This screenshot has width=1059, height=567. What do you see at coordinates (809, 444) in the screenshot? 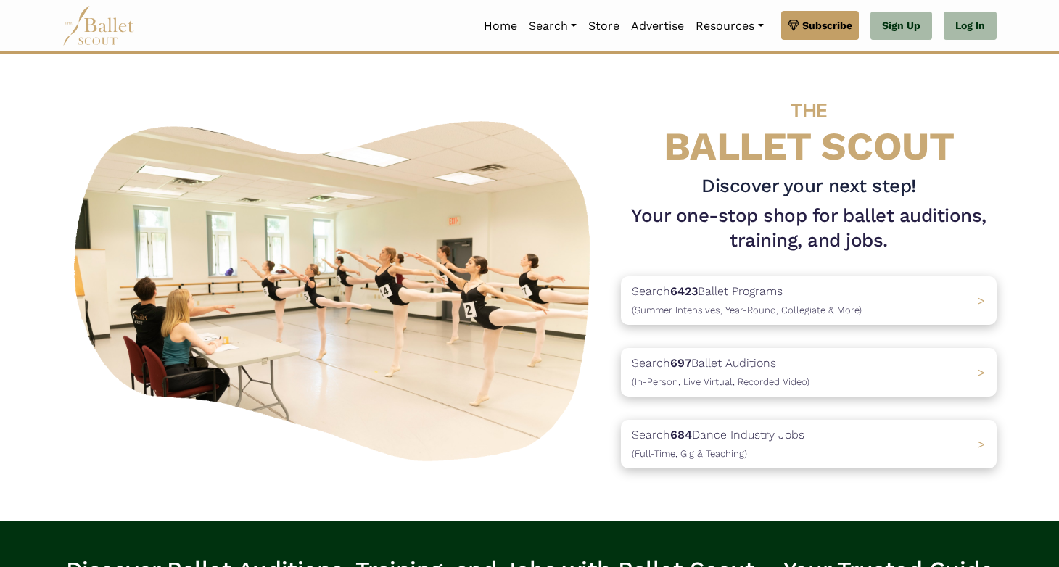
I see `a: Search684Dance Industry Jobs(Full-Time, Gig & Teaching) >` at bounding box center [809, 444].